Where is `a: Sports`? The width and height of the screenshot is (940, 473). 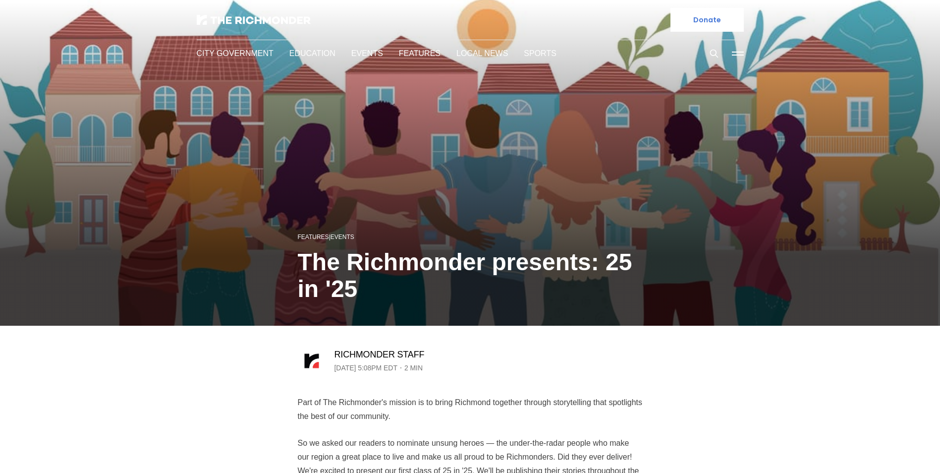
a: Sports is located at coordinates (528, 53).